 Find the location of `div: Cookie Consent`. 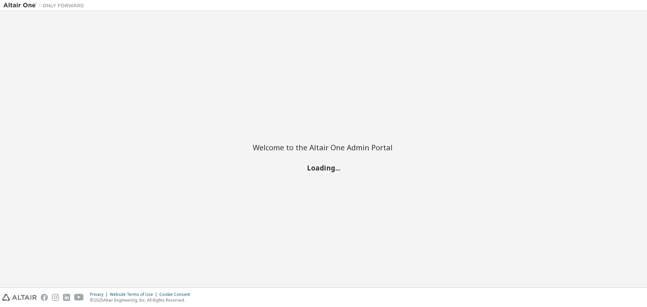

div: Cookie Consent is located at coordinates (177, 295).